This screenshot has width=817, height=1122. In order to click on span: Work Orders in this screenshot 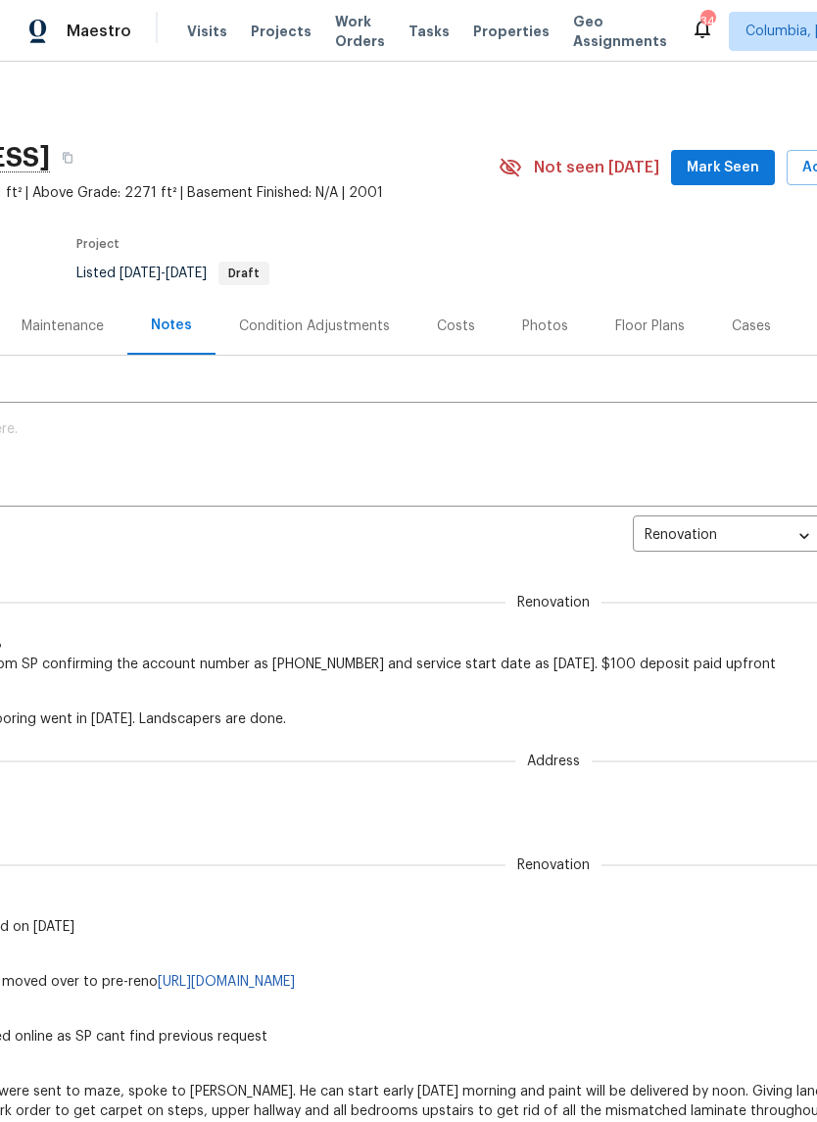, I will do `click(360, 31)`.